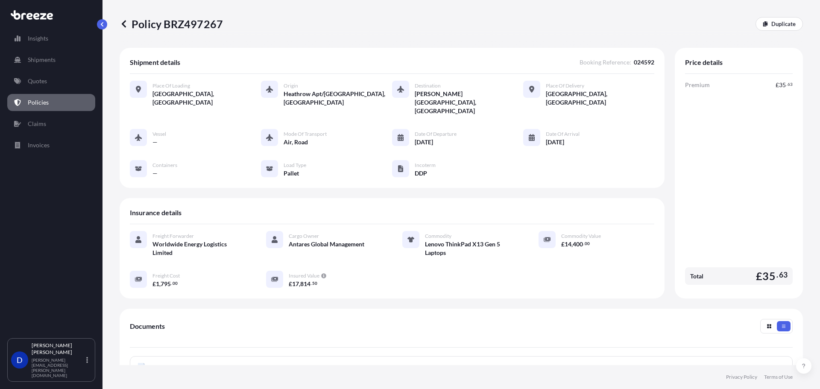  I want to click on span: Premium, so click(697, 85).